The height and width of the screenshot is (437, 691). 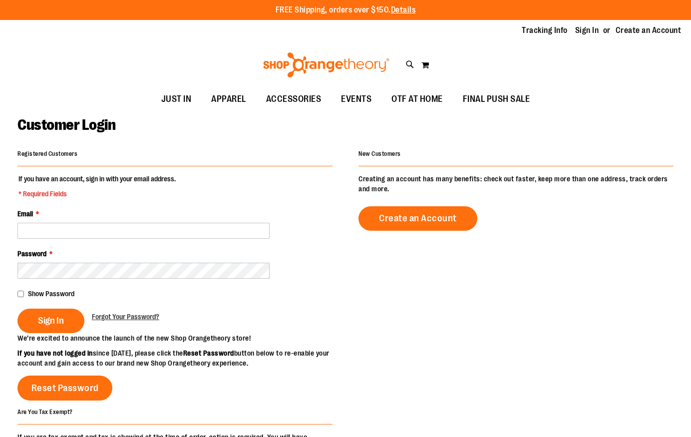 I want to click on a: Sign In, so click(x=587, y=30).